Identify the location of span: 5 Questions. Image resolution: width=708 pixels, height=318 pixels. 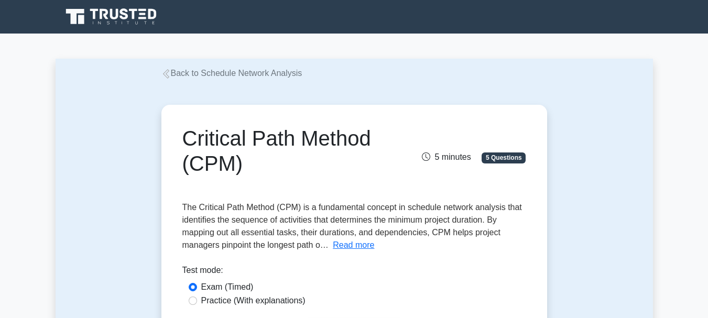
(504, 158).